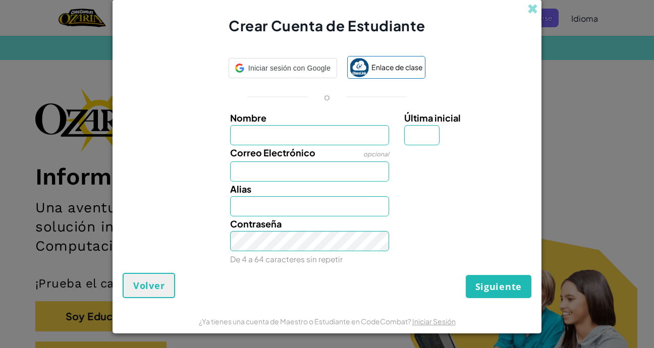 Image resolution: width=654 pixels, height=348 pixels. Describe the element at coordinates (149, 286) in the screenshot. I see `button: Volver` at that location.